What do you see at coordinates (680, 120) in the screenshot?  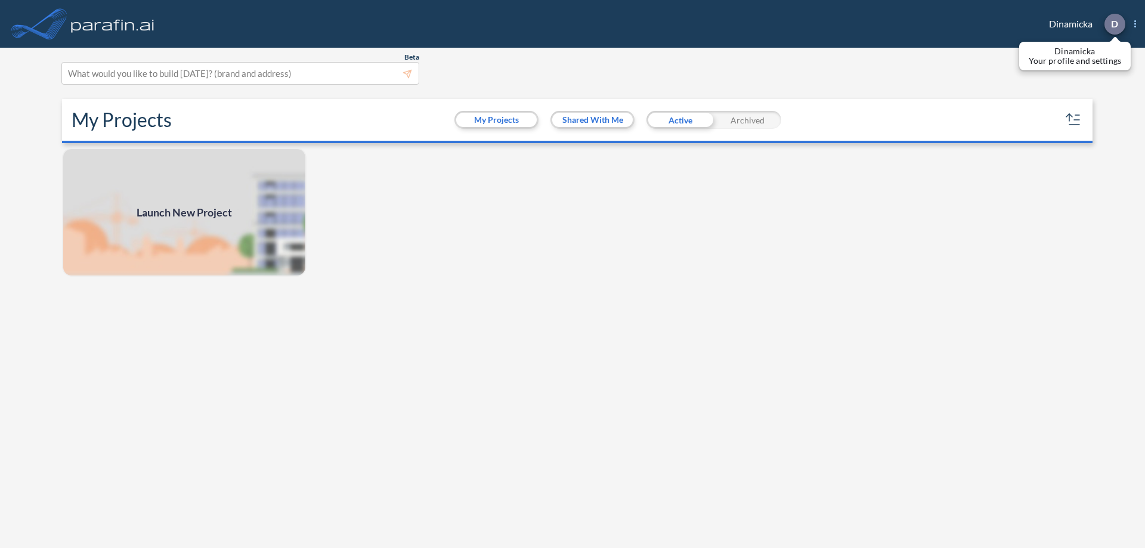 I see `div: Active` at bounding box center [680, 120].